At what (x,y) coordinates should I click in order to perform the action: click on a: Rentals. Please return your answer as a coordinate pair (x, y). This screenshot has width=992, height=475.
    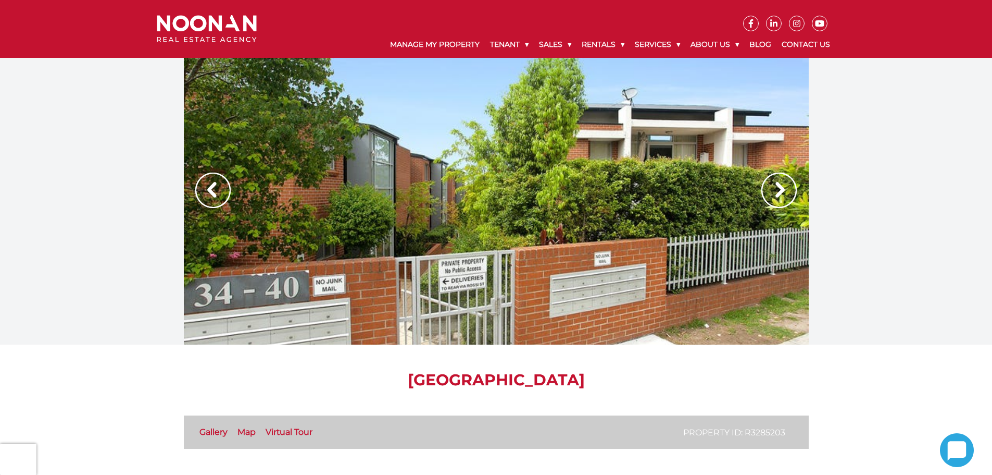
    Looking at the image, I should click on (603, 44).